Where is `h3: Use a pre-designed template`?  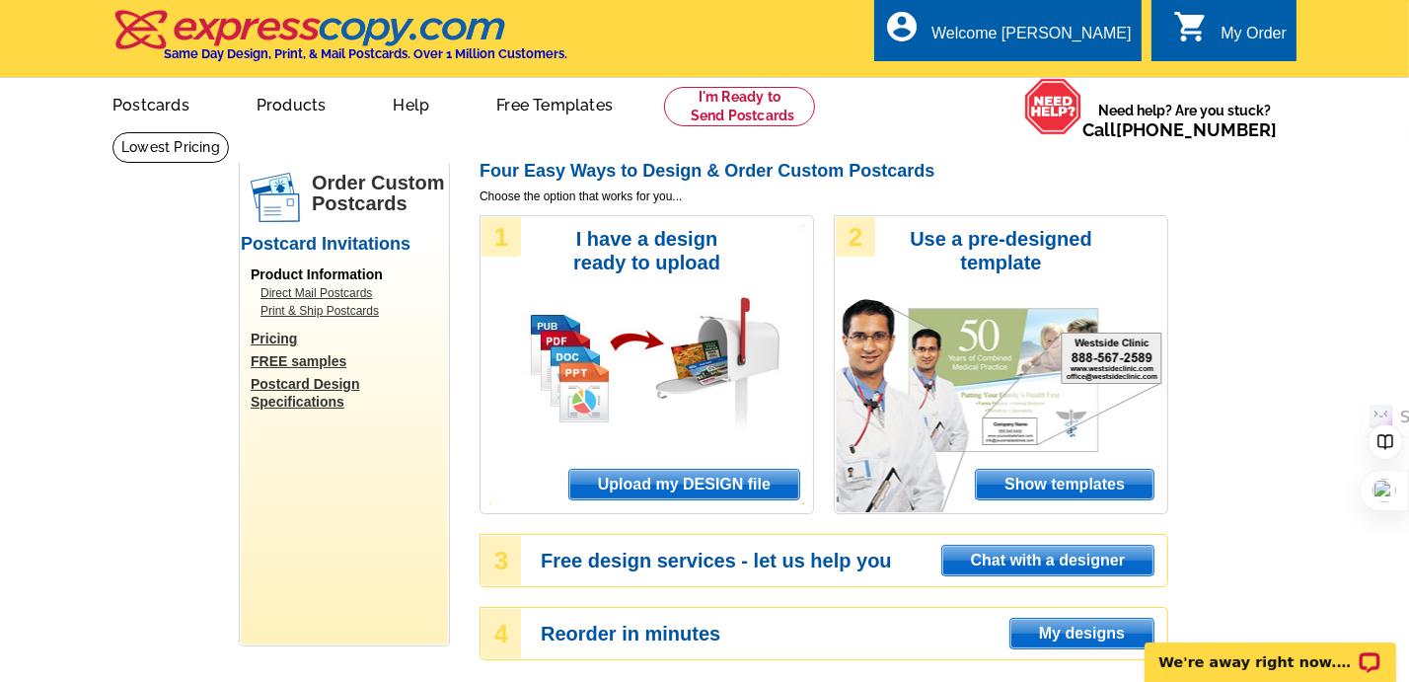 h3: Use a pre-designed template is located at coordinates (1000, 251).